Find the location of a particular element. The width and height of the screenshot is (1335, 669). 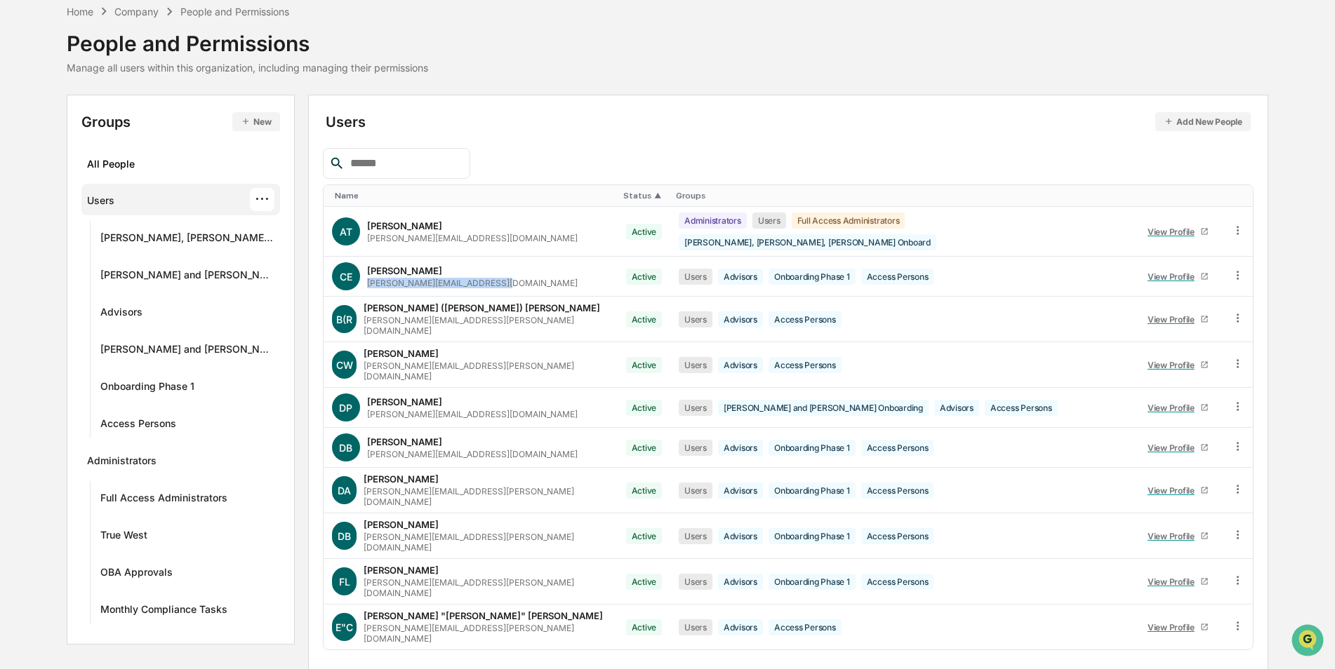

span: Data Lookup is located at coordinates (58, 211).